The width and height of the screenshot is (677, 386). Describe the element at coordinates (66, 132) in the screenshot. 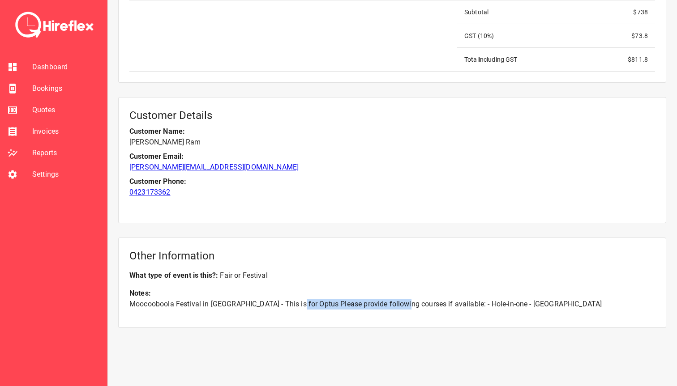

I see `span: Invoices` at that location.